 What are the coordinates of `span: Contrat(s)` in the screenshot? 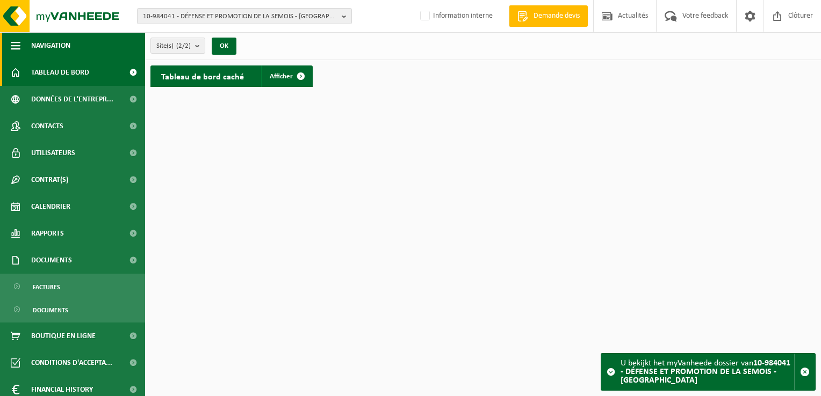 It's located at (49, 180).